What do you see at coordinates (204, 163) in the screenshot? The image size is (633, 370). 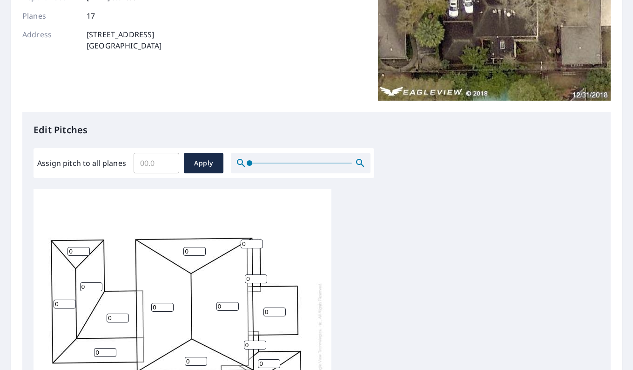 I see `span: Apply` at bounding box center [204, 163].